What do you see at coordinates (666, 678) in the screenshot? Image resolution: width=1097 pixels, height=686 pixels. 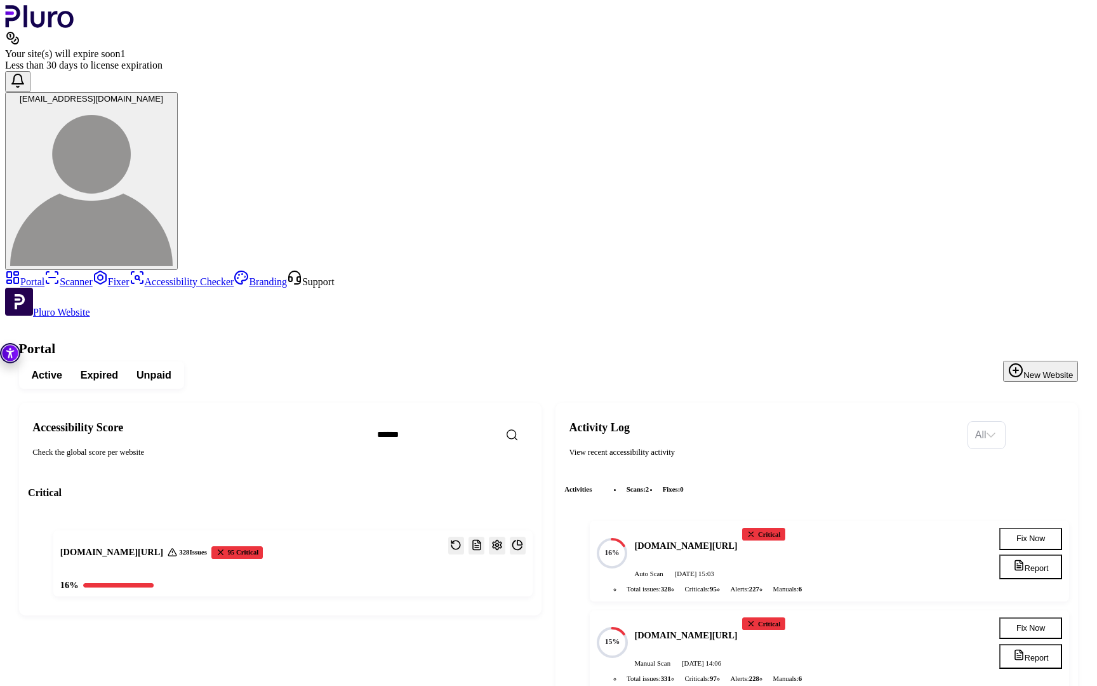 I see `span: 331` at bounding box center [666, 678].